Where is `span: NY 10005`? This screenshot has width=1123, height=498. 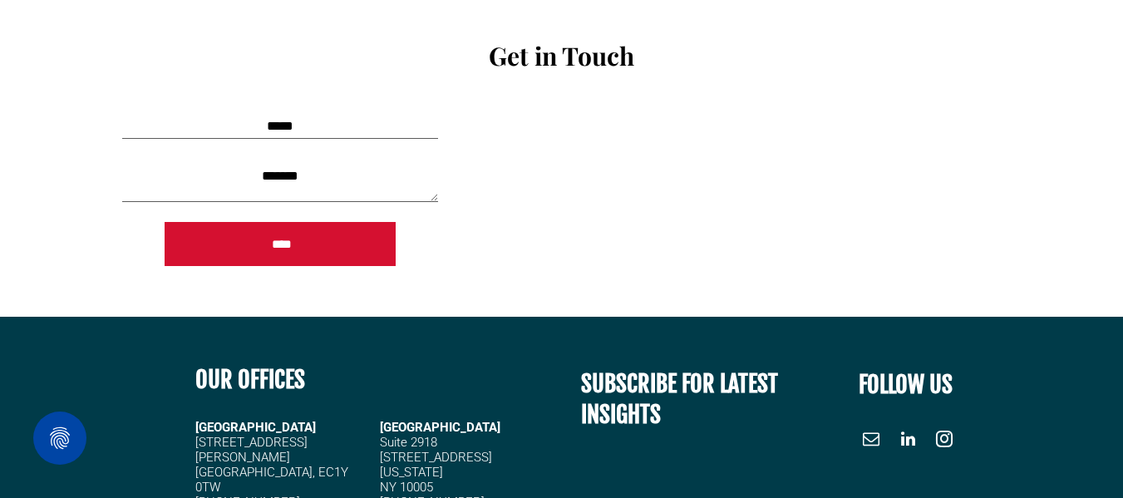 span: NY 10005 is located at coordinates (407, 487).